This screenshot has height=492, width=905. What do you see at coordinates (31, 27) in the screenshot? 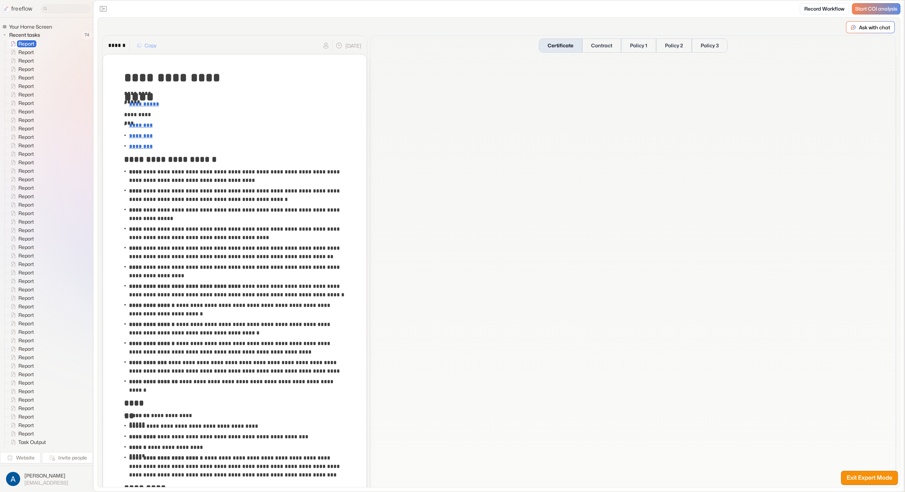
I see `span: Your Home Screen` at bounding box center [31, 27].